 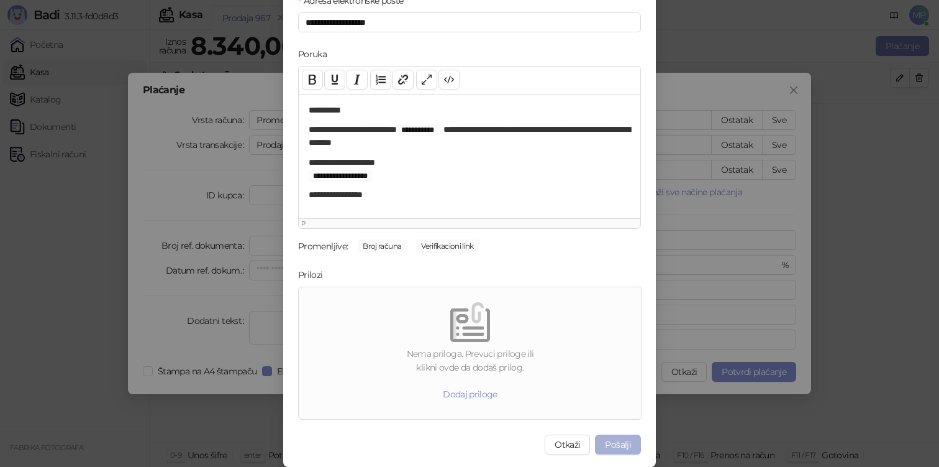 What do you see at coordinates (470, 353) in the screenshot?
I see `span: emptyNema priloga. Prevuci priloge iliklikni ovde da dodaš prilog.Dodaj priloge` at bounding box center [470, 353].